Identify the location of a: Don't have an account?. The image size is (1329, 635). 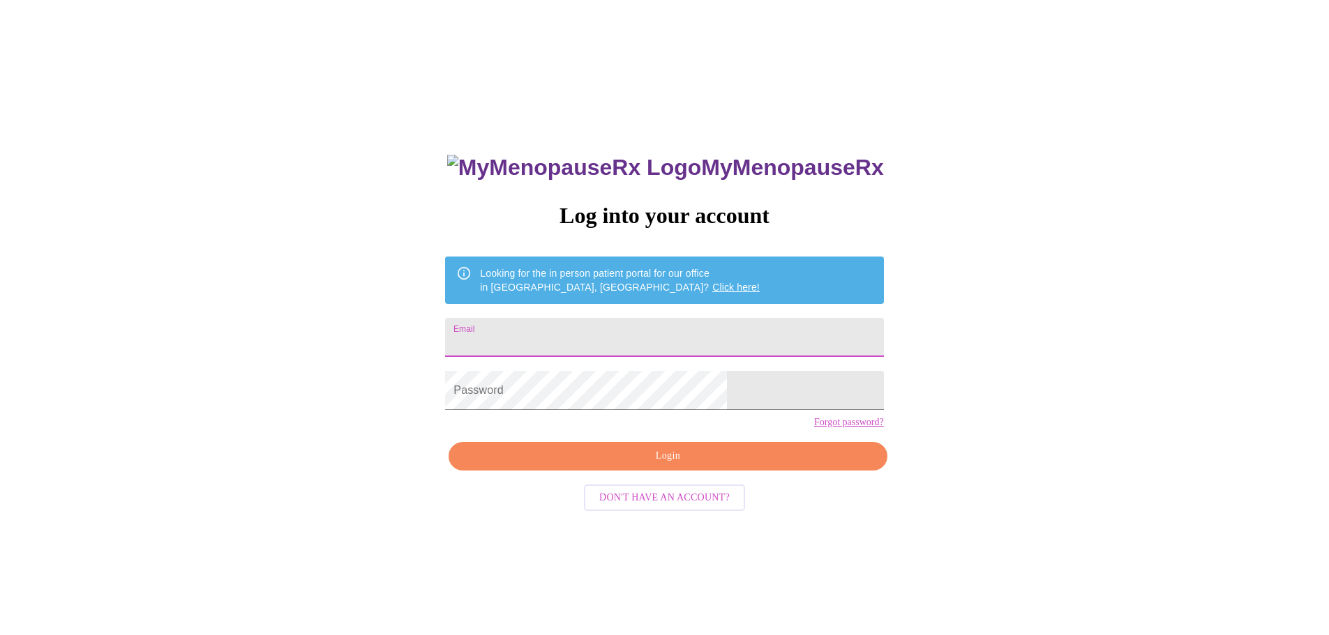
(664, 497).